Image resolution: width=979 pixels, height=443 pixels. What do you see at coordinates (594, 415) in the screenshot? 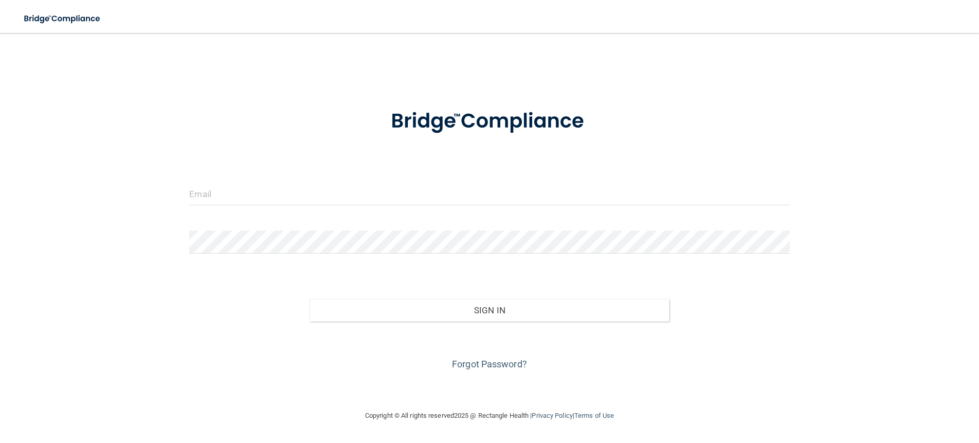
I see `a: Terms of Use` at bounding box center [594, 415].